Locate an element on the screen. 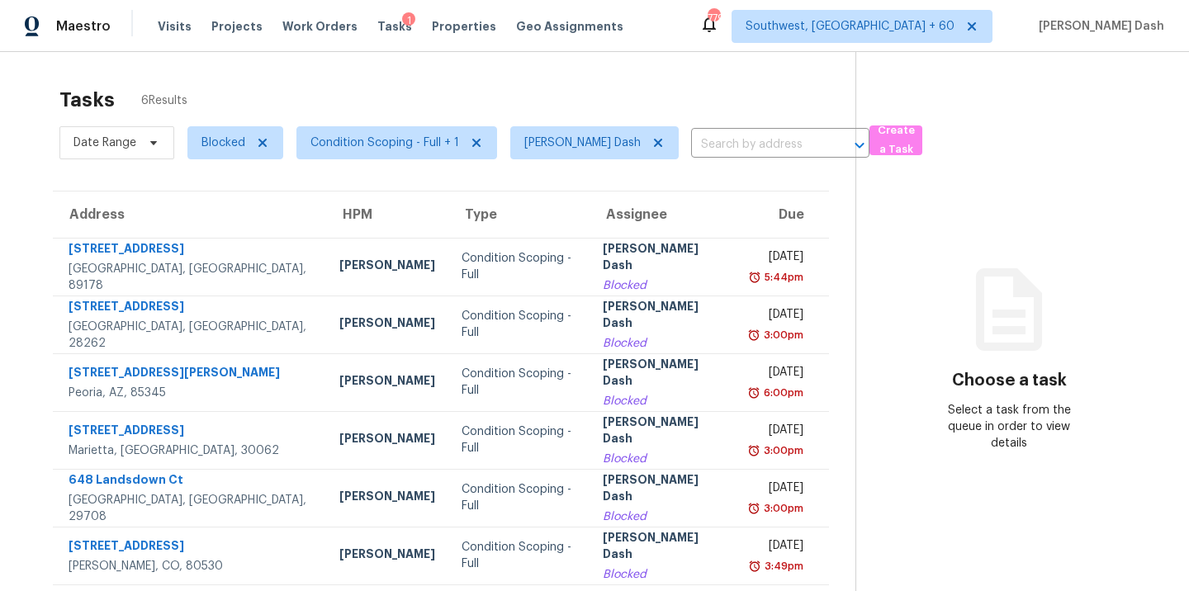 The image size is (1189, 591). div: Peoria, AZ, 85345 is located at coordinates (191, 393).